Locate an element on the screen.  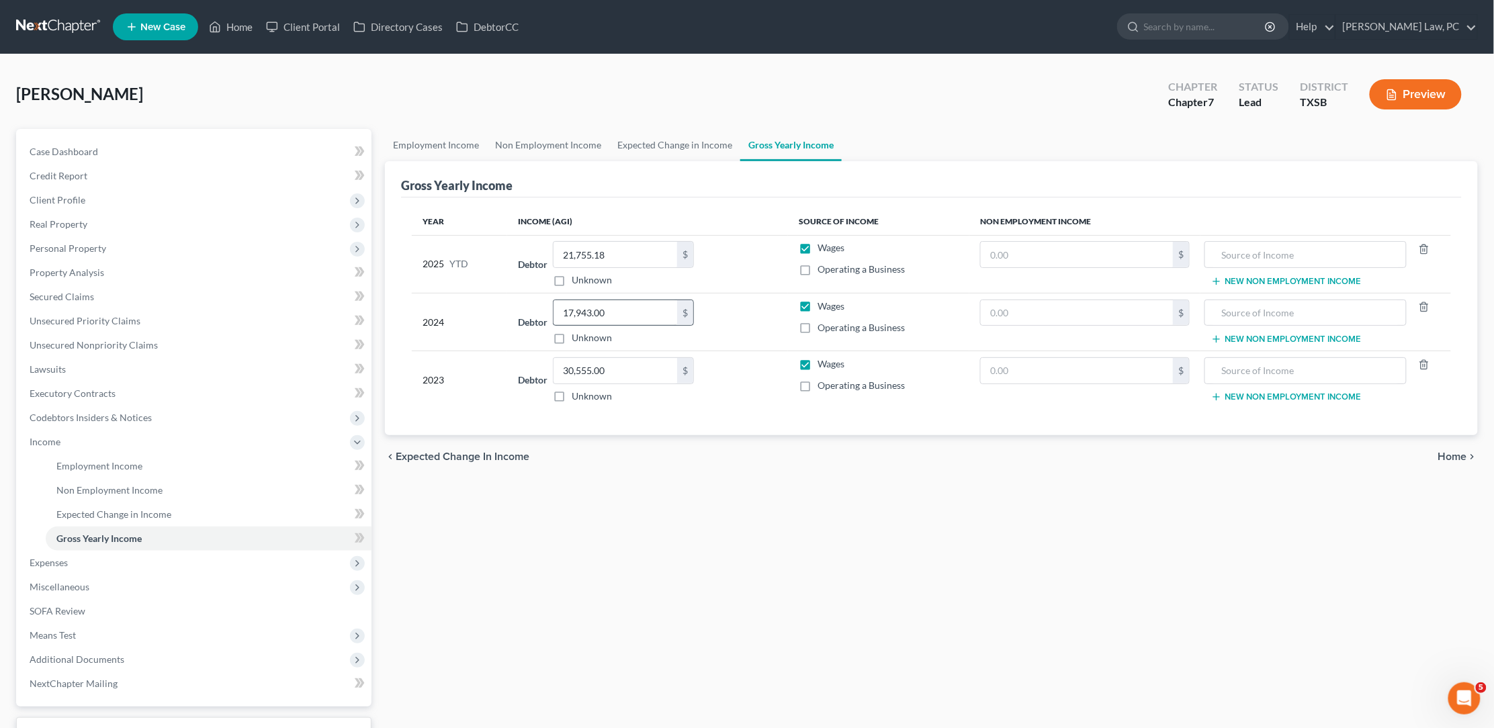
a: DebtorCC is located at coordinates (487, 27).